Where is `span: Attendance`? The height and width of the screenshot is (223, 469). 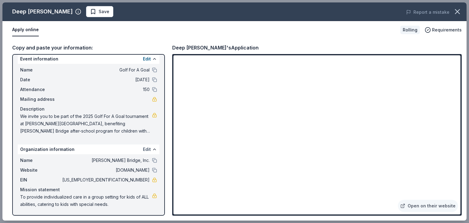 span: Attendance is located at coordinates (41, 89).